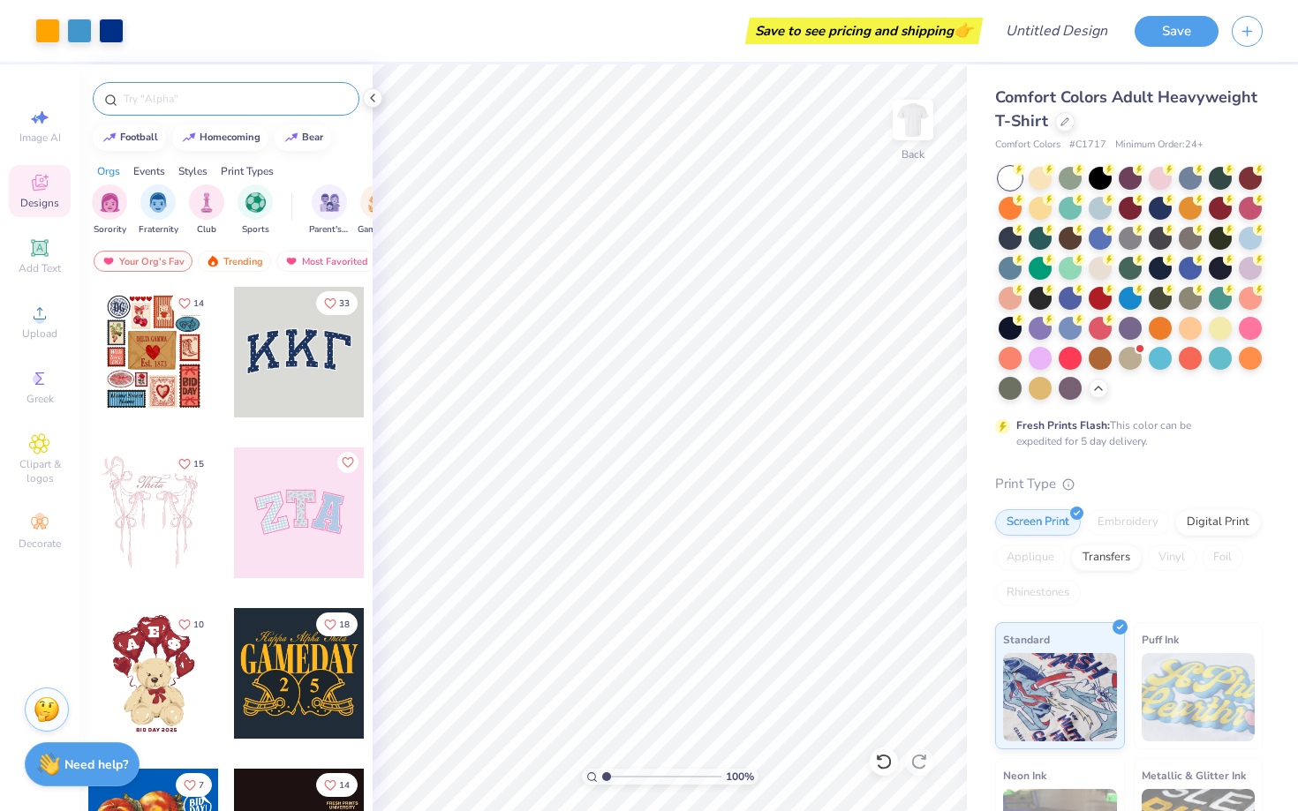  What do you see at coordinates (247, 171) in the screenshot?
I see `div: Print Types` at bounding box center [247, 171].